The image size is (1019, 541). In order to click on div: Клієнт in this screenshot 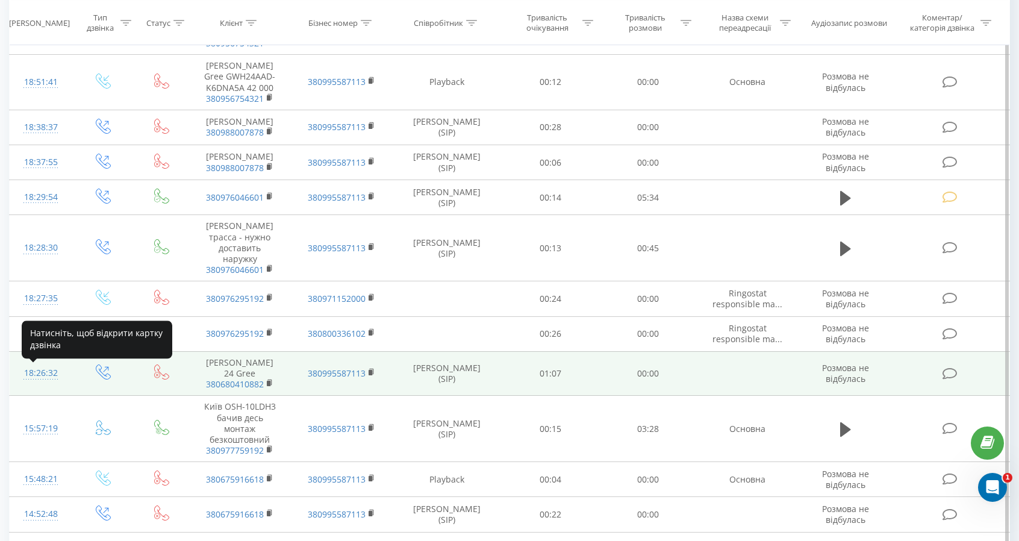, I will do `click(231, 22)`.